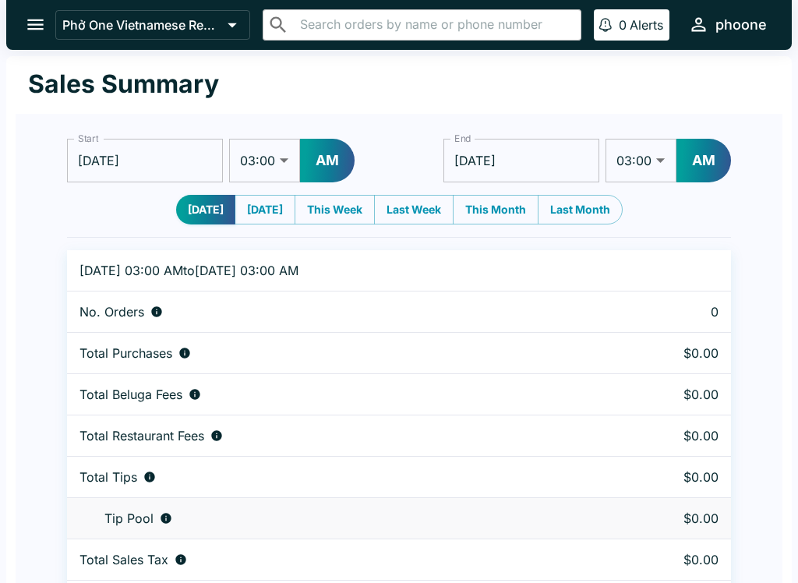  I want to click on p: Total Purchases, so click(125, 353).